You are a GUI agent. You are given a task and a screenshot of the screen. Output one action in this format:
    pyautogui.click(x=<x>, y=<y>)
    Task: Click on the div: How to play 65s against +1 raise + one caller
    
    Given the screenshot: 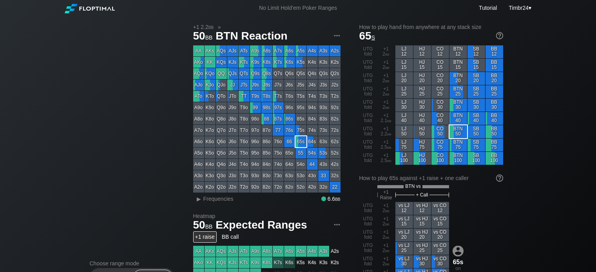 What is the action you would take?
    pyautogui.click(x=431, y=178)
    